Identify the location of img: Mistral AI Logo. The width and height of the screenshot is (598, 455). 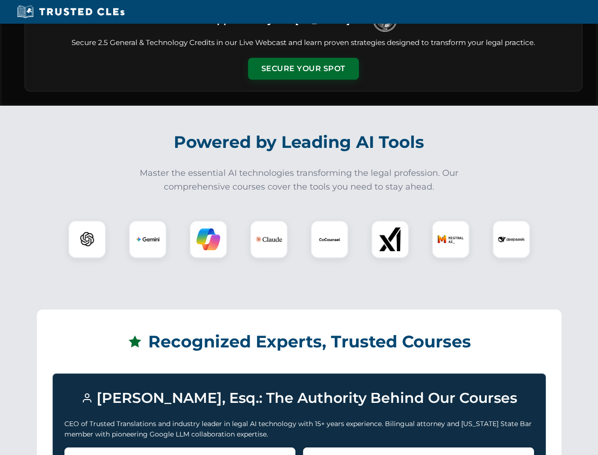
(451, 239).